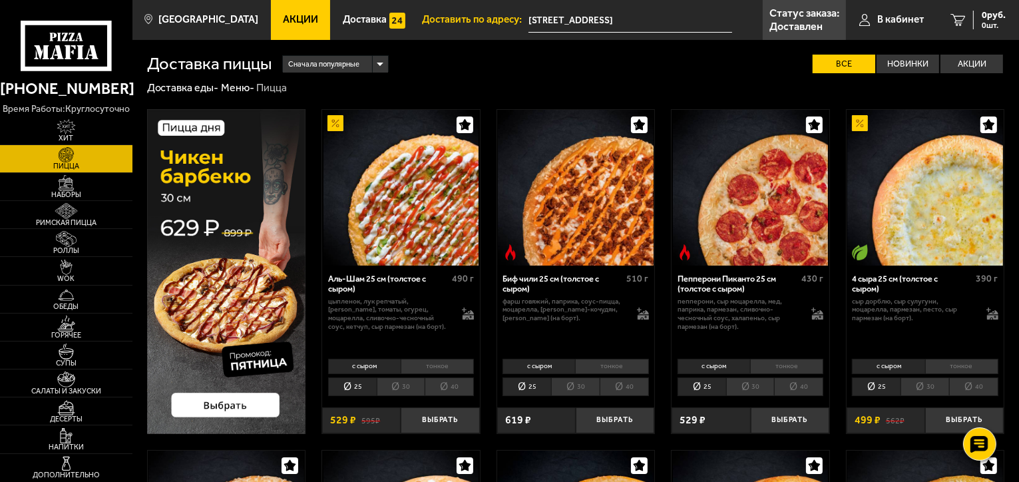 This screenshot has height=482, width=1019. I want to click on img: Биф чили 25 см (толстое с сыром), so click(576, 188).